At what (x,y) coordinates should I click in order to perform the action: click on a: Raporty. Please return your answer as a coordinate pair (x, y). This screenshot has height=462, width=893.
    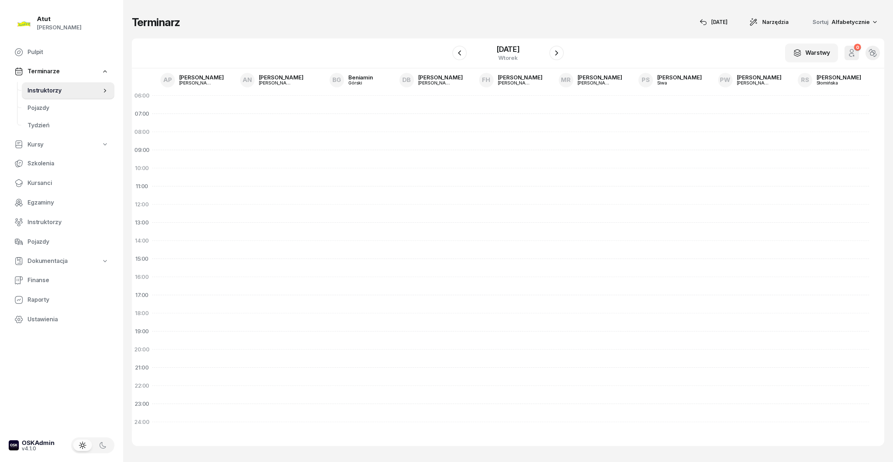
    Looking at the image, I should click on (62, 300).